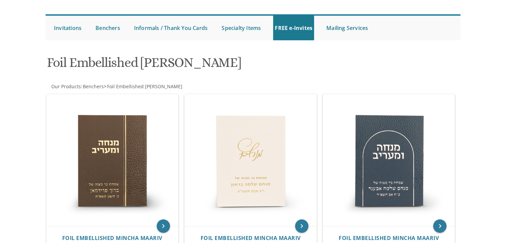 This screenshot has width=506, height=243. I want to click on span: Benchers, so click(93, 86).